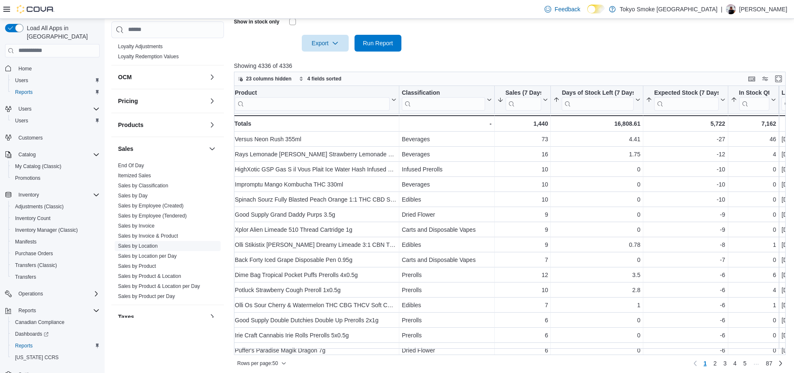 This screenshot has height=373, width=794. Describe the element at coordinates (523, 139) in the screenshot. I see `div: 73` at that location.